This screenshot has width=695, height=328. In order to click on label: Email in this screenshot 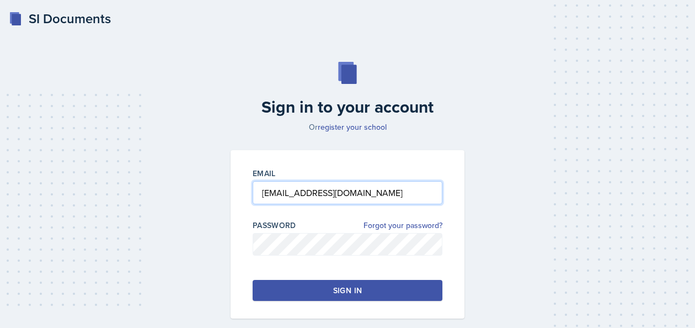, I will do `click(264, 173)`.